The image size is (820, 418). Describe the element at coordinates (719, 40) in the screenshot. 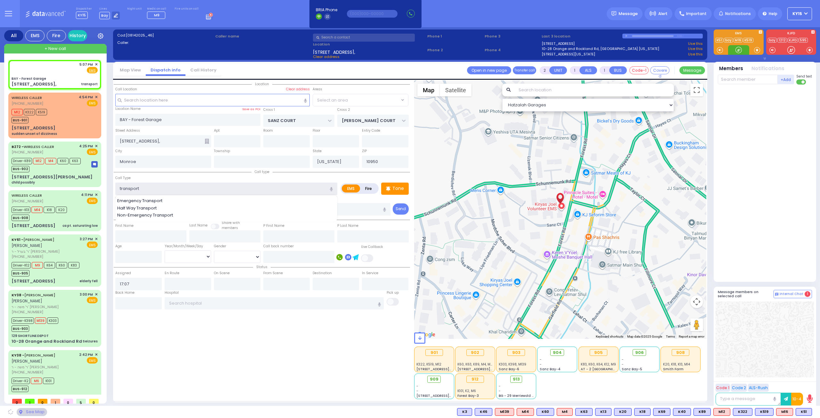

I see `a: K51` at that location.